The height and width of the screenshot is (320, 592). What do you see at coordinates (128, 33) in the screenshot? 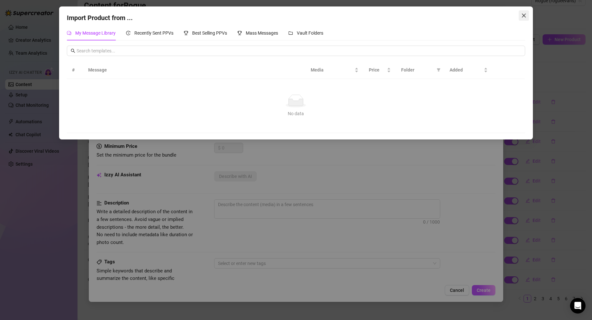
I see `span: history` at bounding box center [128, 33].